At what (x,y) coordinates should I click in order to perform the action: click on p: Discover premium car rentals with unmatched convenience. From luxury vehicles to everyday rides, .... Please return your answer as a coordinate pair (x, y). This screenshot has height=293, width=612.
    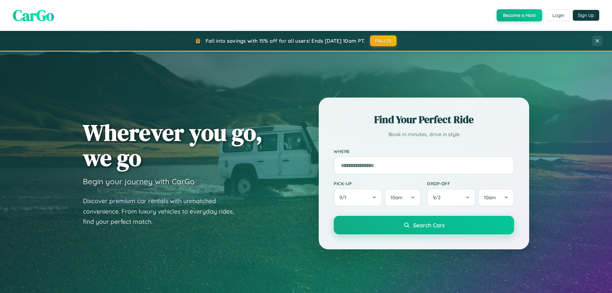
    Looking at the image, I should click on (163, 211).